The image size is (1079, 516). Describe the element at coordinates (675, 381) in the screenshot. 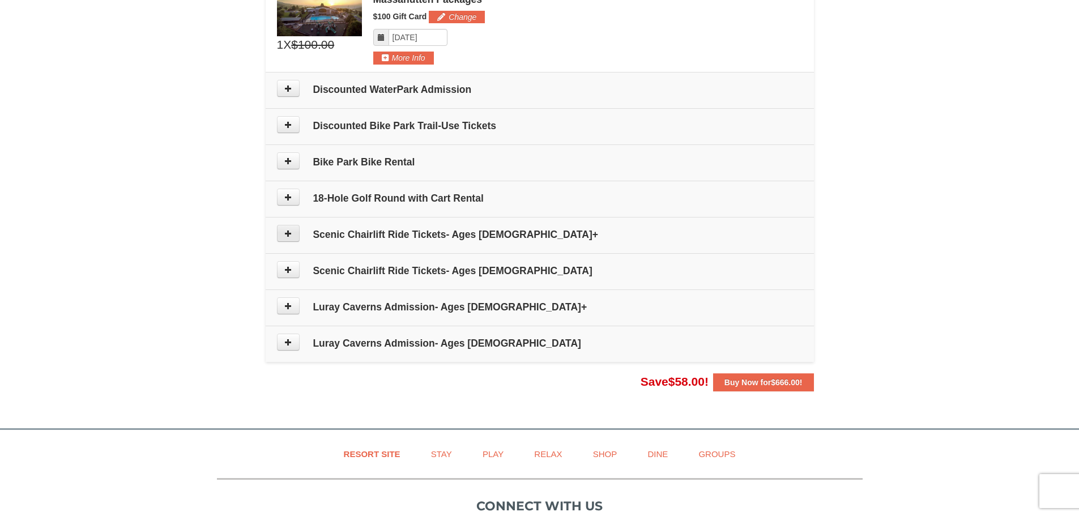

I see `span: Save !` at that location.